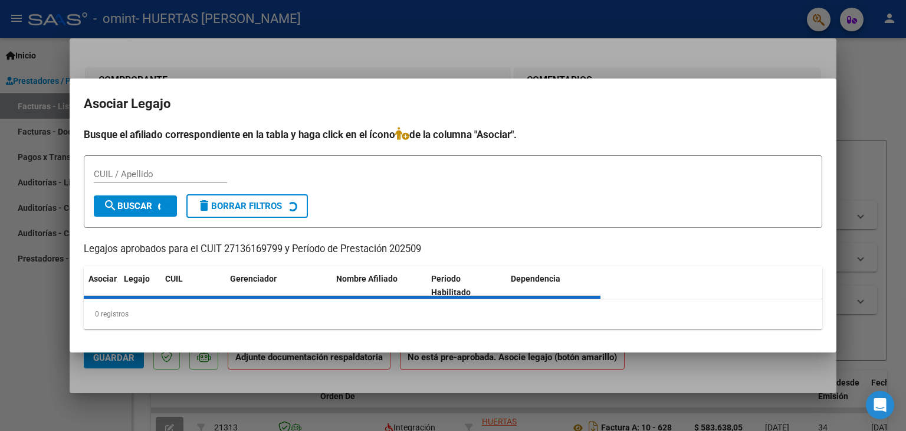 The image size is (906, 431). I want to click on datatable-header-cell: Legajo, so click(140, 286).